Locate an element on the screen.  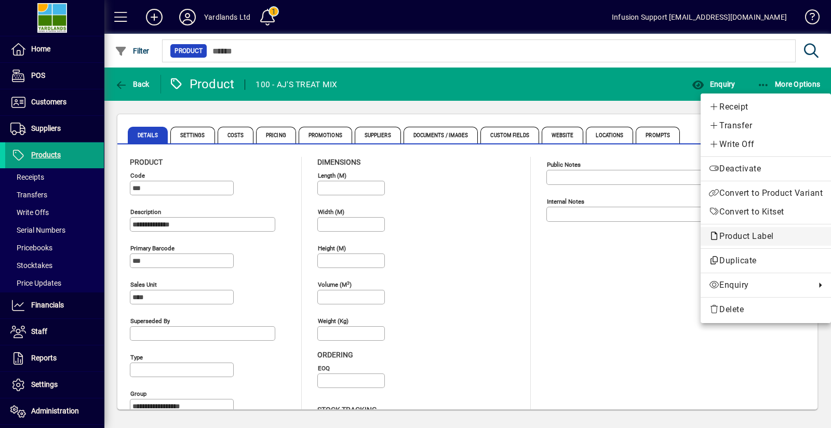
span: Deactivate is located at coordinates (766, 169).